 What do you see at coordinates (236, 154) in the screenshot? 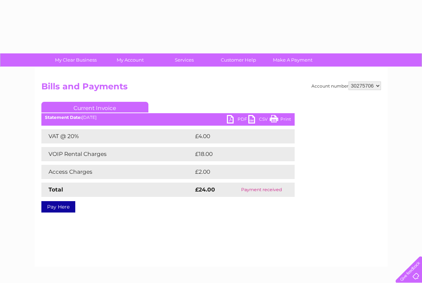
I see `td: £18.00` at bounding box center [236, 154].